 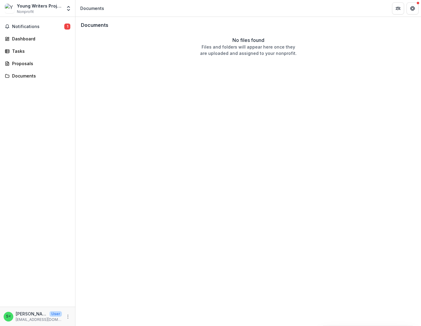 What do you see at coordinates (25, 12) in the screenshot?
I see `span: Nonprofit` at bounding box center [25, 12].